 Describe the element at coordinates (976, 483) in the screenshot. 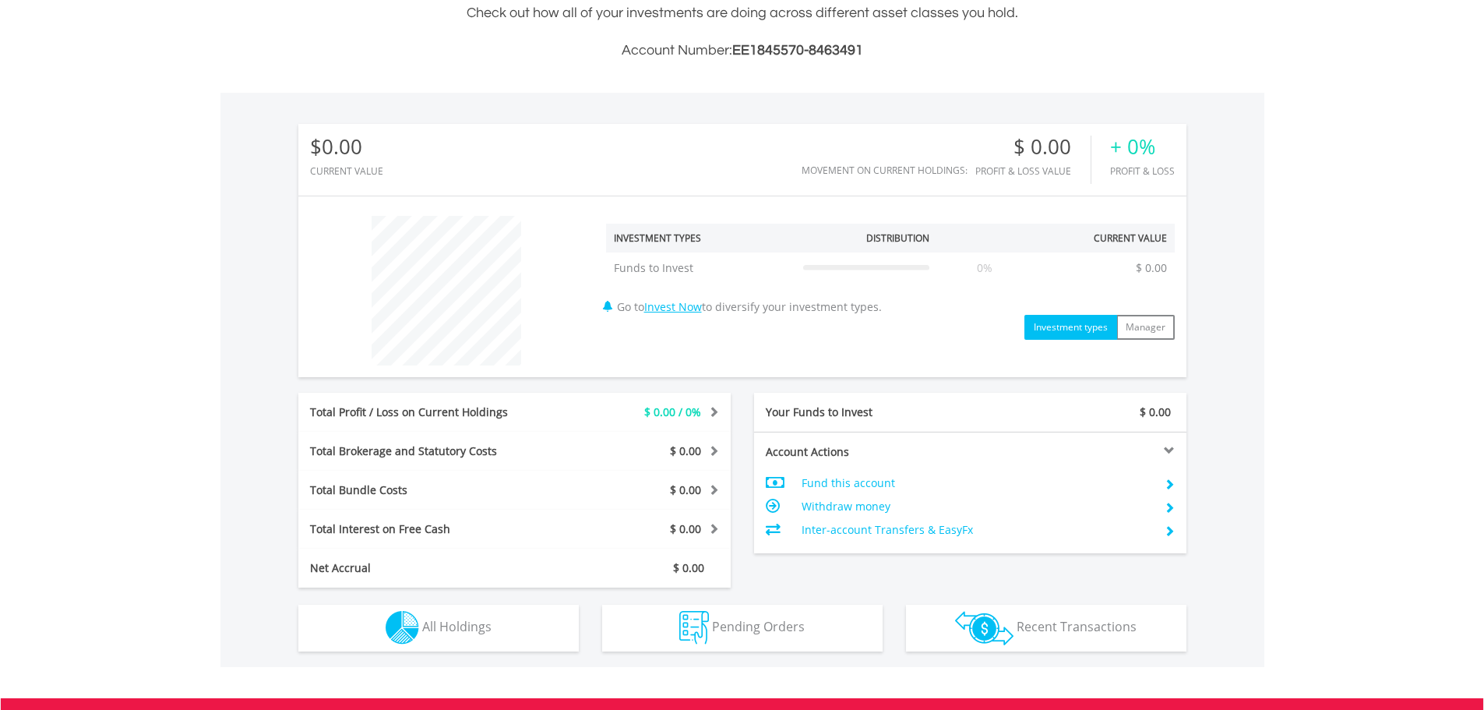

I see `td: Fund this account` at that location.